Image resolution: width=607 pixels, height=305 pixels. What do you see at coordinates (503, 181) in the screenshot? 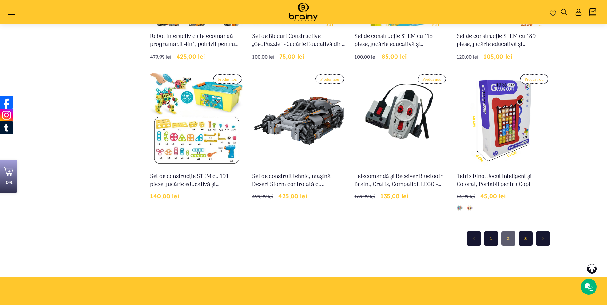
I see `a: Tetris Dino: Jocul Inteligent și Colorat, Portabil pentru Copii` at bounding box center [503, 181].